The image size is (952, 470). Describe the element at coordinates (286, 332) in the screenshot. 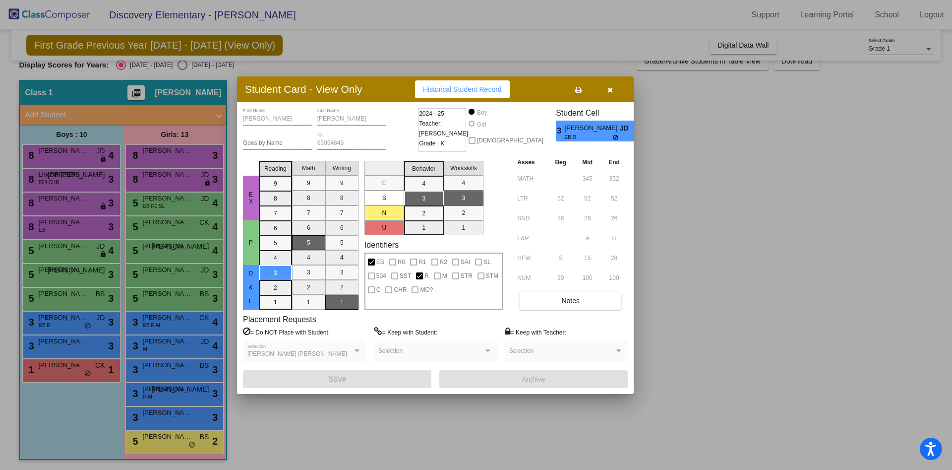

I see `label: = Do NOT Place with Student:` at that location.